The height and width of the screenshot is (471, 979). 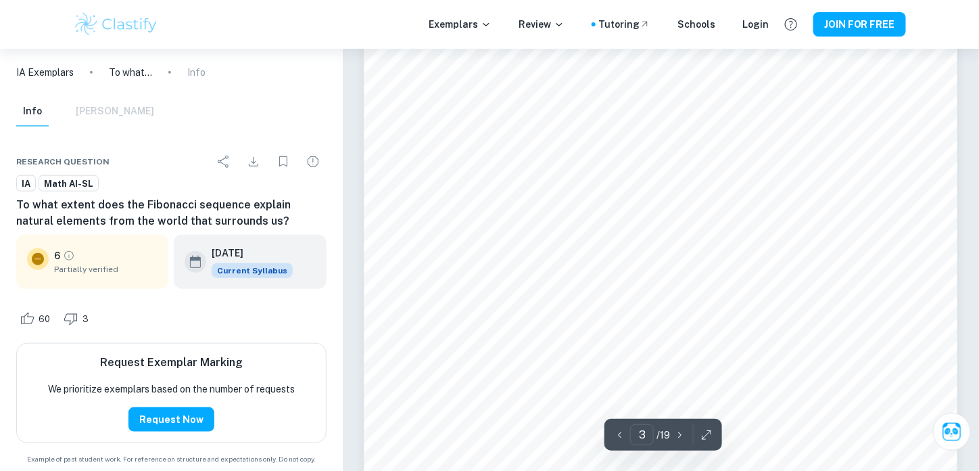 What do you see at coordinates (116, 24) in the screenshot?
I see `img: Clastify logo` at bounding box center [116, 24].